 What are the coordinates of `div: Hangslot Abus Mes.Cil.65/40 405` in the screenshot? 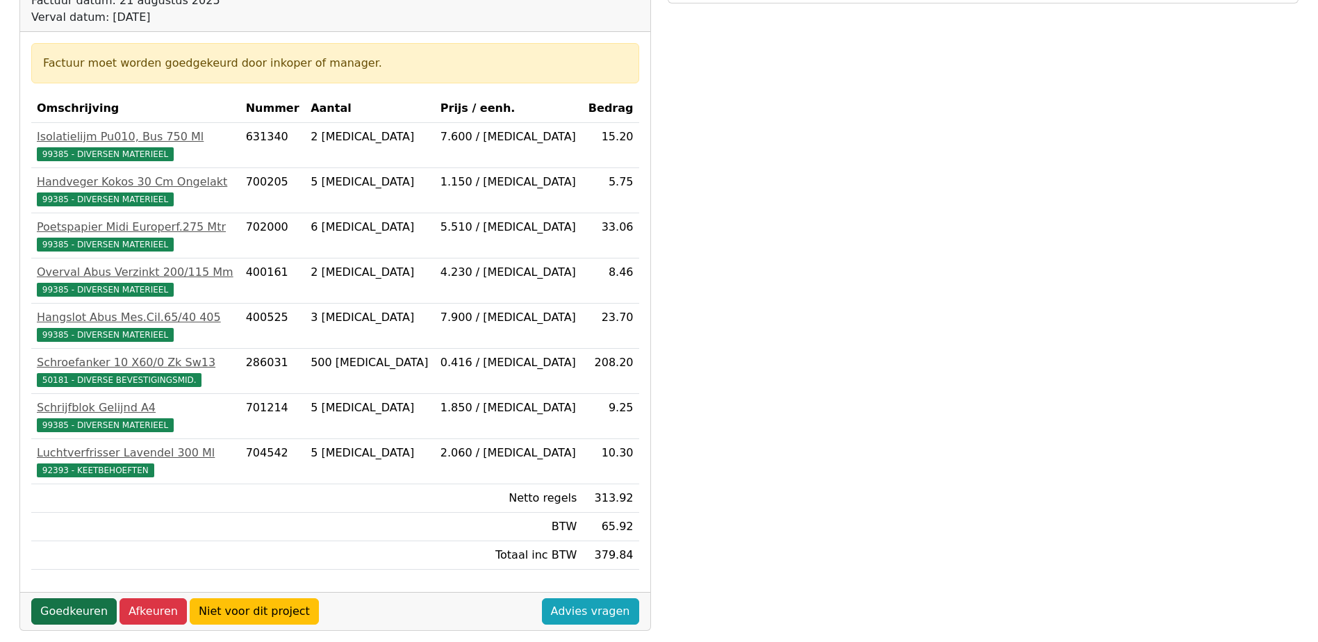 It's located at (135, 318).